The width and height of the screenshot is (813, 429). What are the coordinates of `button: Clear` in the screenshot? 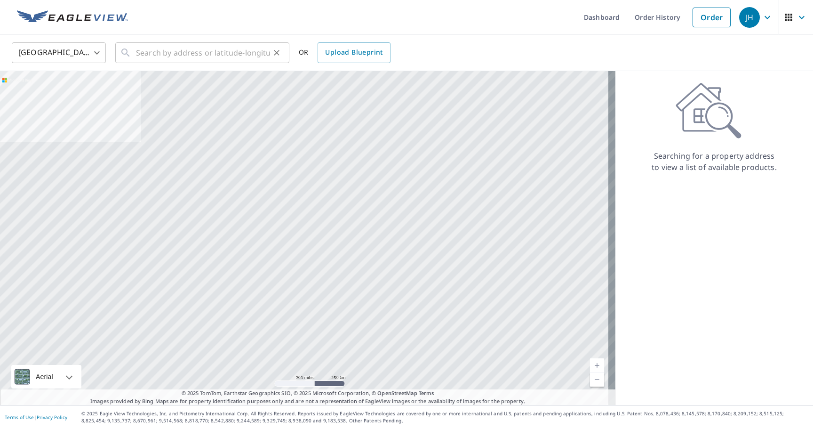 It's located at (277, 53).